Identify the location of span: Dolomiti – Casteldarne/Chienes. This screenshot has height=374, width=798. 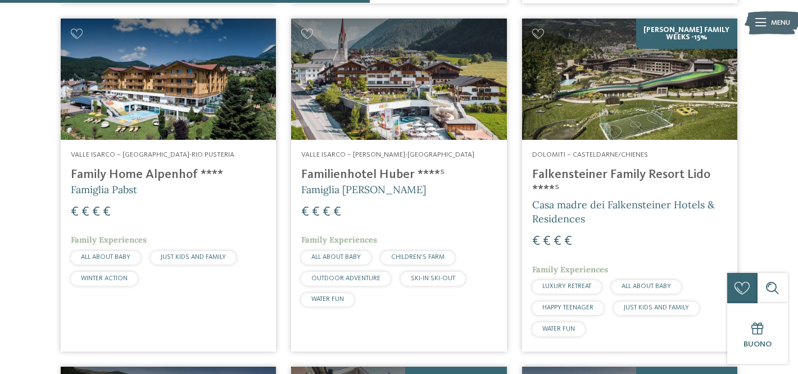
(590, 155).